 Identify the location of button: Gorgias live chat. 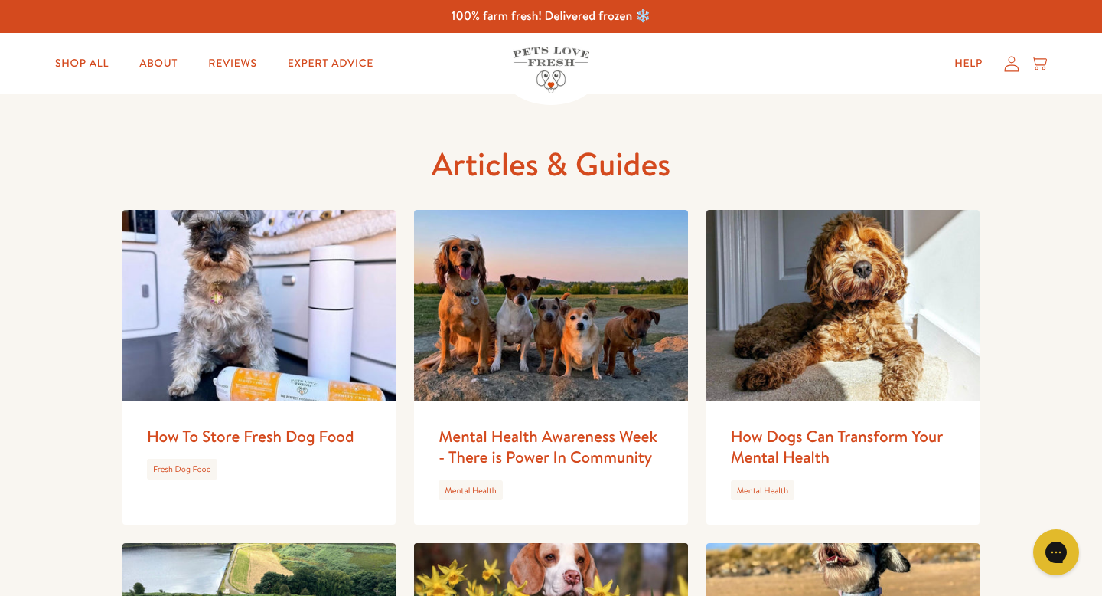
(31, 28).